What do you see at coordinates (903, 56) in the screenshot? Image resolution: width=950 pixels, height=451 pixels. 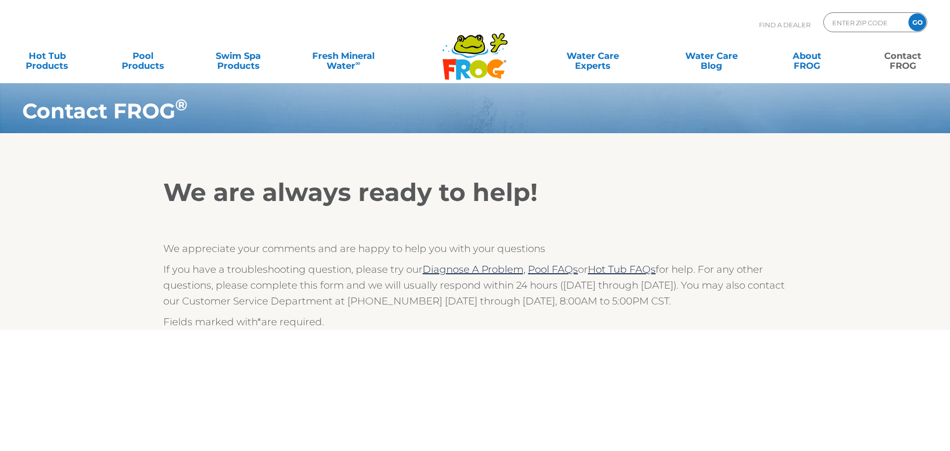 I see `a: ContactFROG` at bounding box center [903, 56].